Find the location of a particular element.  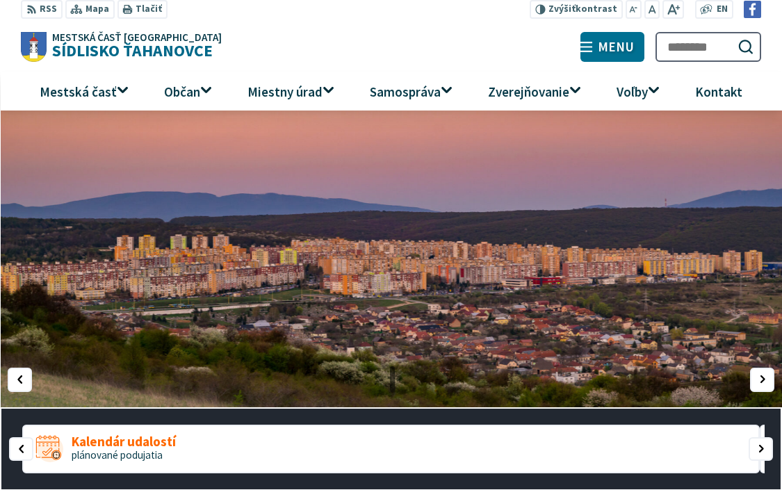

a: Kontakt is located at coordinates (718, 91).